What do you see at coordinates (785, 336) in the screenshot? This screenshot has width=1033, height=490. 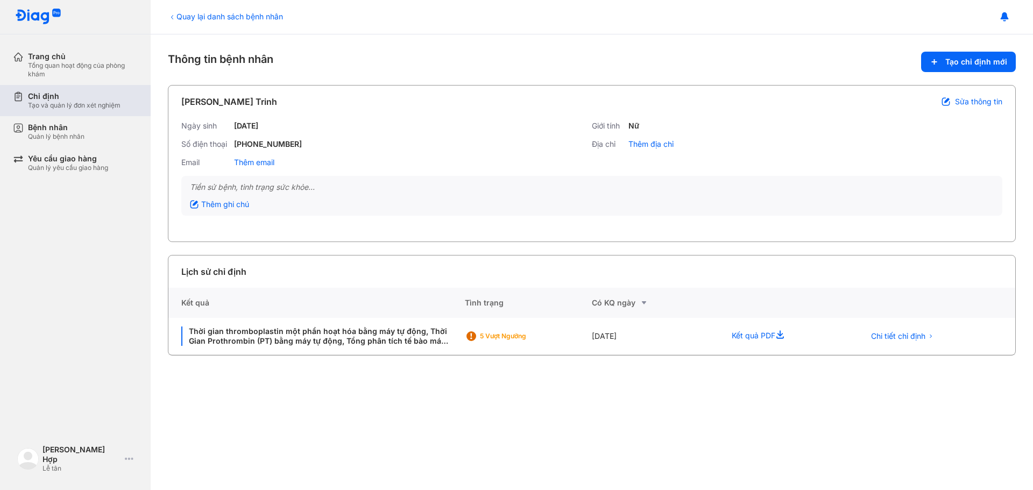 I see `div: Kết quả PDF` at bounding box center [785, 336].